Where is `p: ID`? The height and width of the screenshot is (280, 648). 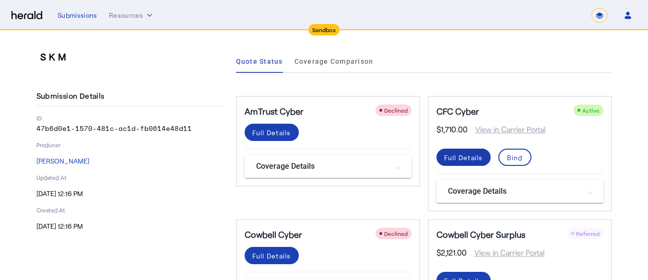 p: ID is located at coordinates (131, 118).